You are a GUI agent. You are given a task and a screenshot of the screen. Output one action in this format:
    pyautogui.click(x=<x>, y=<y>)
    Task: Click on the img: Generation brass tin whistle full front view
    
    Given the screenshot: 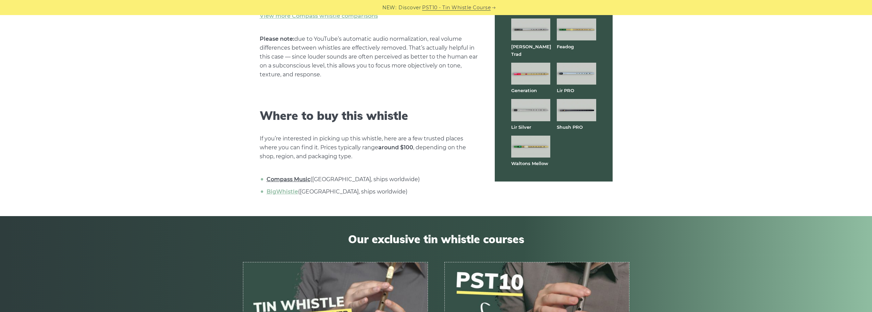 What is the action you would take?
    pyautogui.click(x=531, y=74)
    